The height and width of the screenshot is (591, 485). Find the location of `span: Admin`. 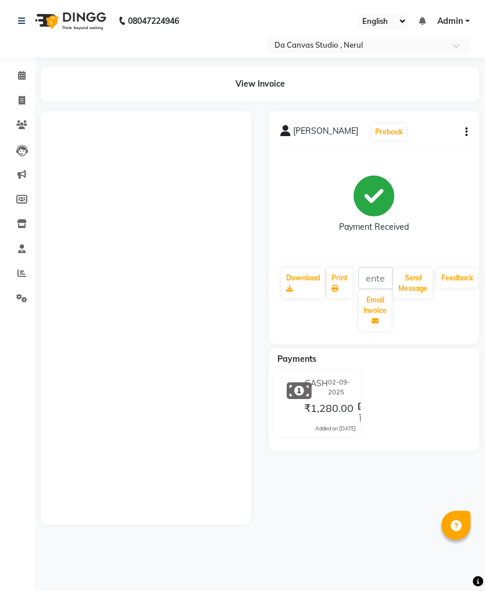

span: Admin is located at coordinates (450, 21).